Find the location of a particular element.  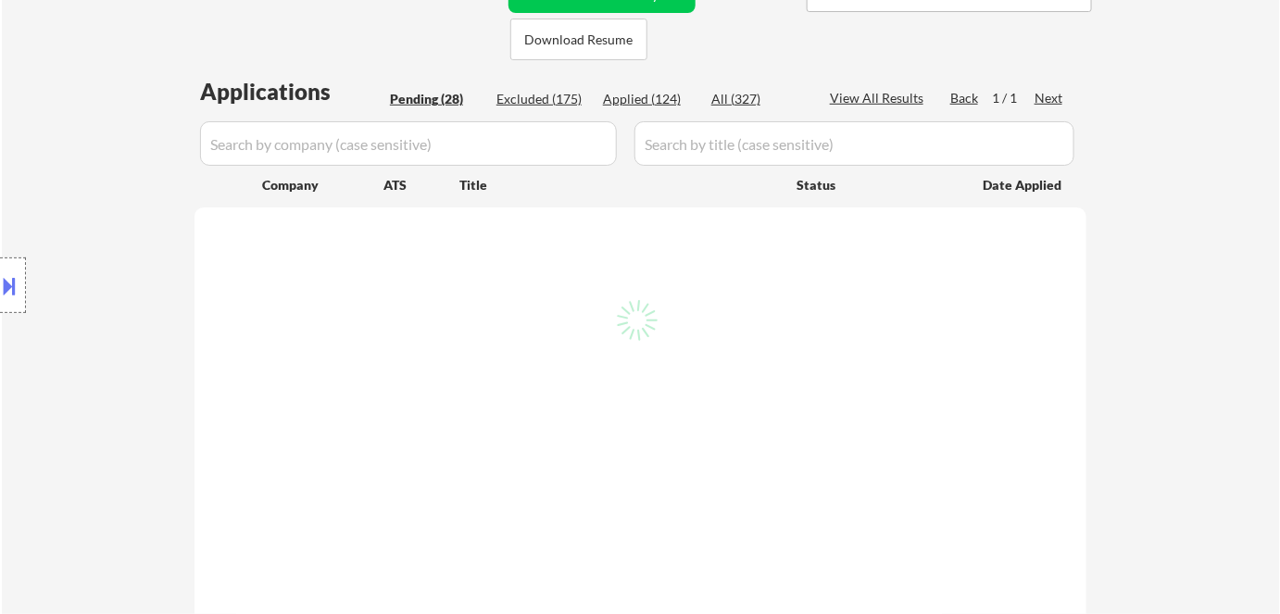

div: ATS is located at coordinates (421, 185).